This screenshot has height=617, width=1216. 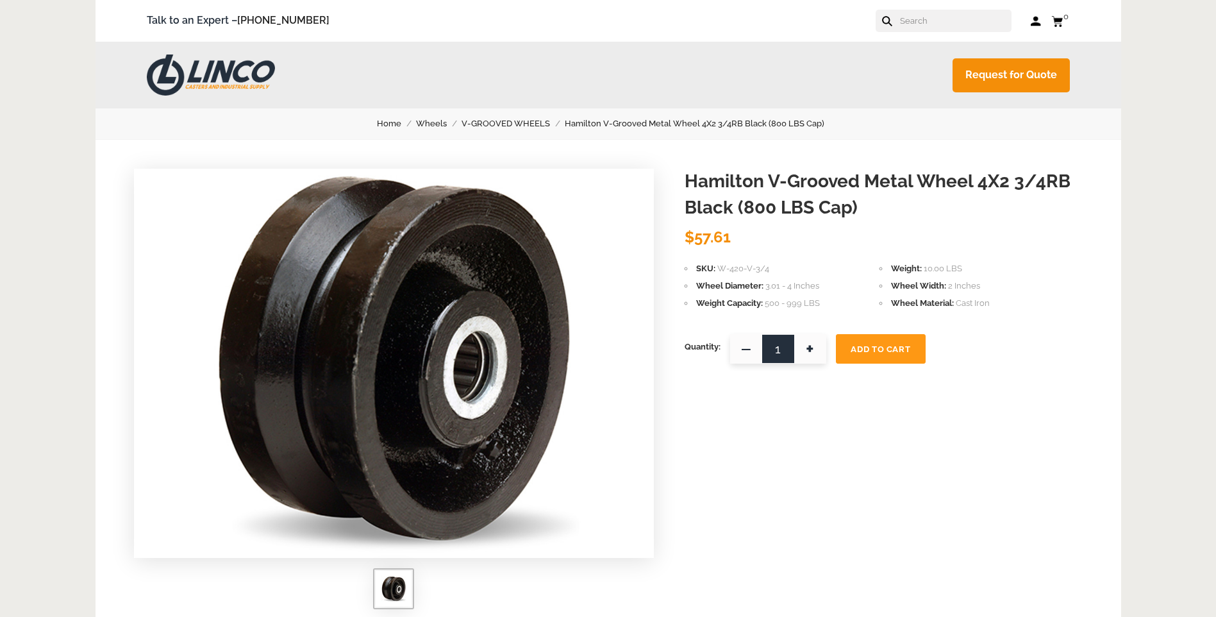 I want to click on img: LINCO CASTERS & INDUSTRIAL SUPPLY, so click(x=211, y=75).